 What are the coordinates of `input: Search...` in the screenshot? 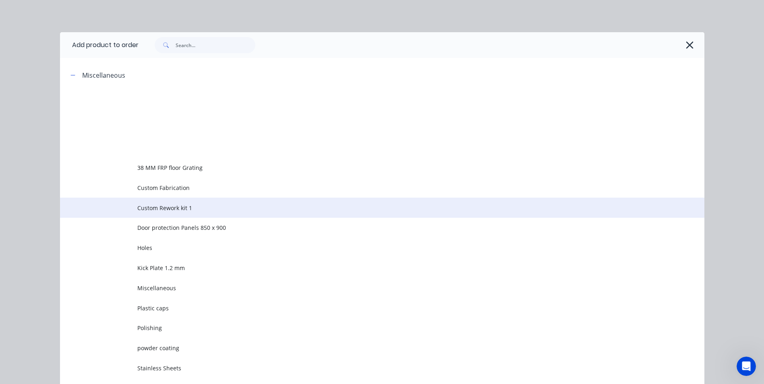 It's located at (216, 45).